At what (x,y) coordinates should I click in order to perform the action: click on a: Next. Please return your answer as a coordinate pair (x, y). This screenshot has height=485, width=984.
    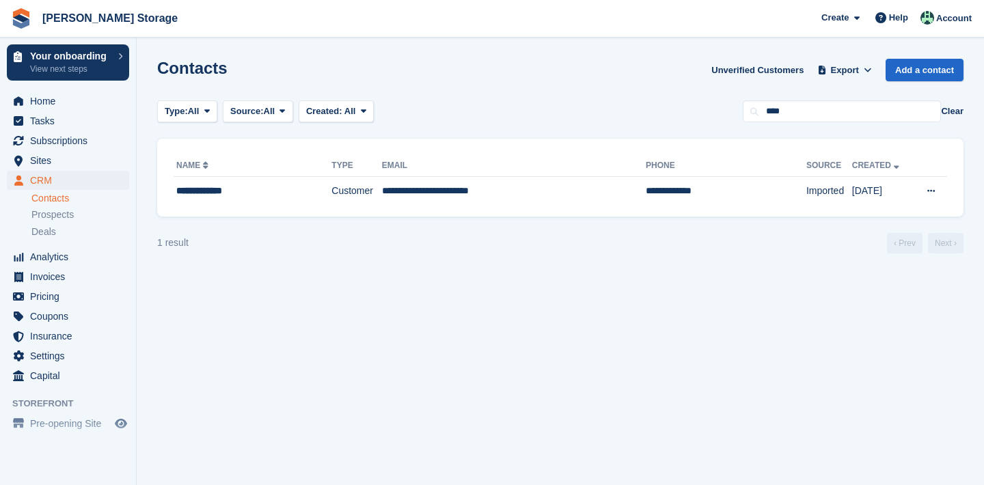
    Looking at the image, I should click on (945, 243).